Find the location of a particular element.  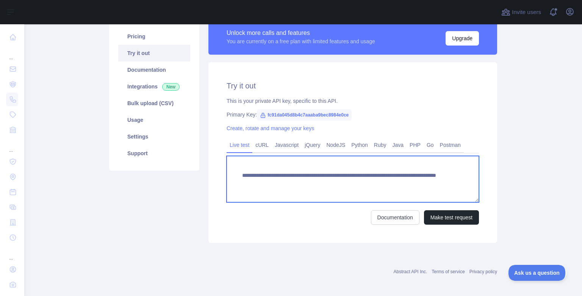

a: Support is located at coordinates (154, 153).